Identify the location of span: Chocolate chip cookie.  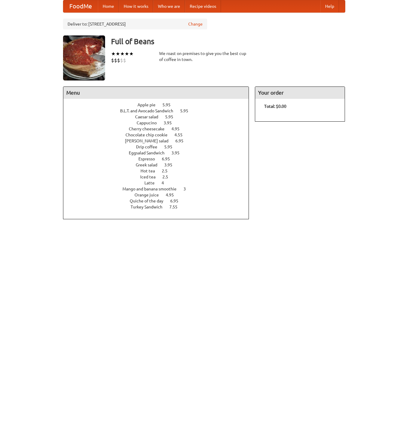
(150, 135).